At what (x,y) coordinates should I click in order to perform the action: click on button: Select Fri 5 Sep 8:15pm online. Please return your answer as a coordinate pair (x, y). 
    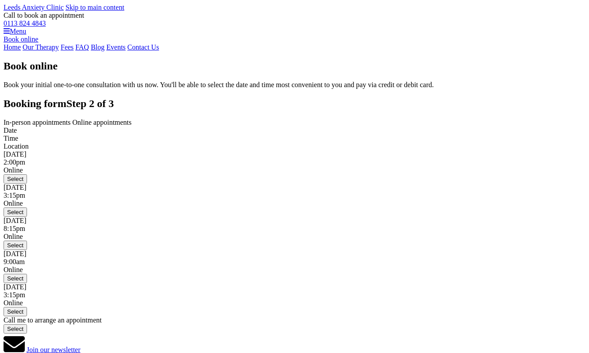
    Looking at the image, I should click on (15, 245).